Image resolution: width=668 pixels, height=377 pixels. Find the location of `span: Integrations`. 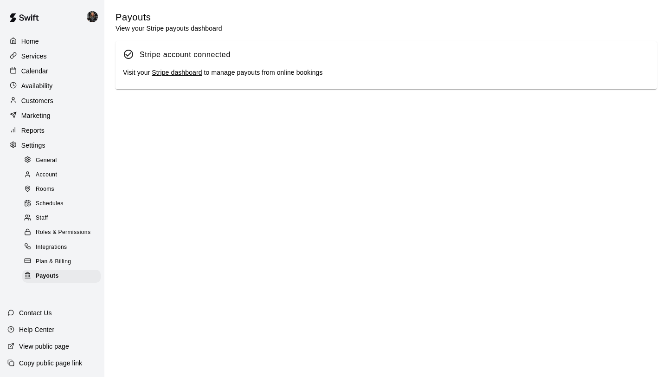

span: Integrations is located at coordinates (52, 247).